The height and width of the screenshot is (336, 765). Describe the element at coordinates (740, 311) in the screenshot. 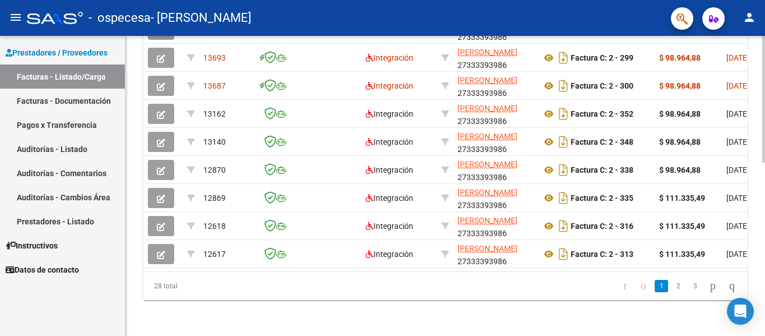

I see `div: Open Intercom Messenger` at that location.